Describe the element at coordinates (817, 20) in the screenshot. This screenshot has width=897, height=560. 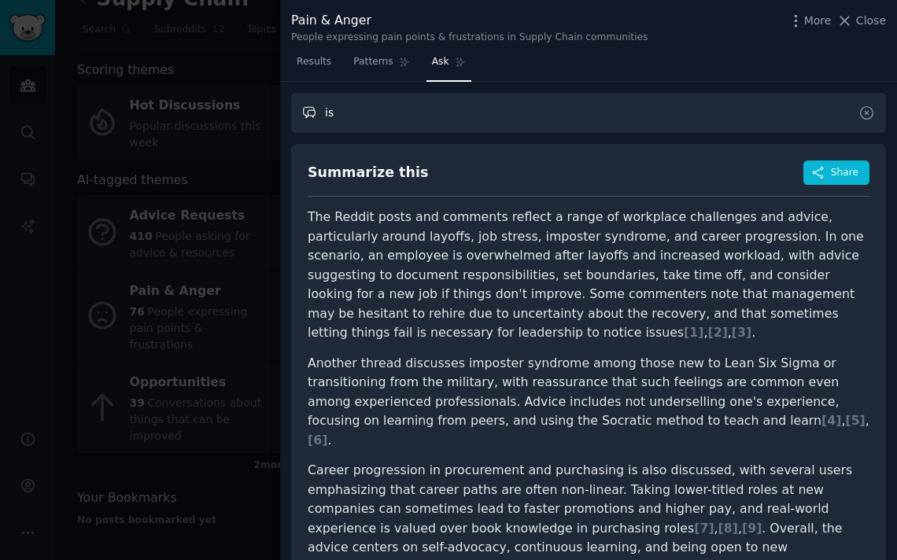
I see `span: More` at that location.